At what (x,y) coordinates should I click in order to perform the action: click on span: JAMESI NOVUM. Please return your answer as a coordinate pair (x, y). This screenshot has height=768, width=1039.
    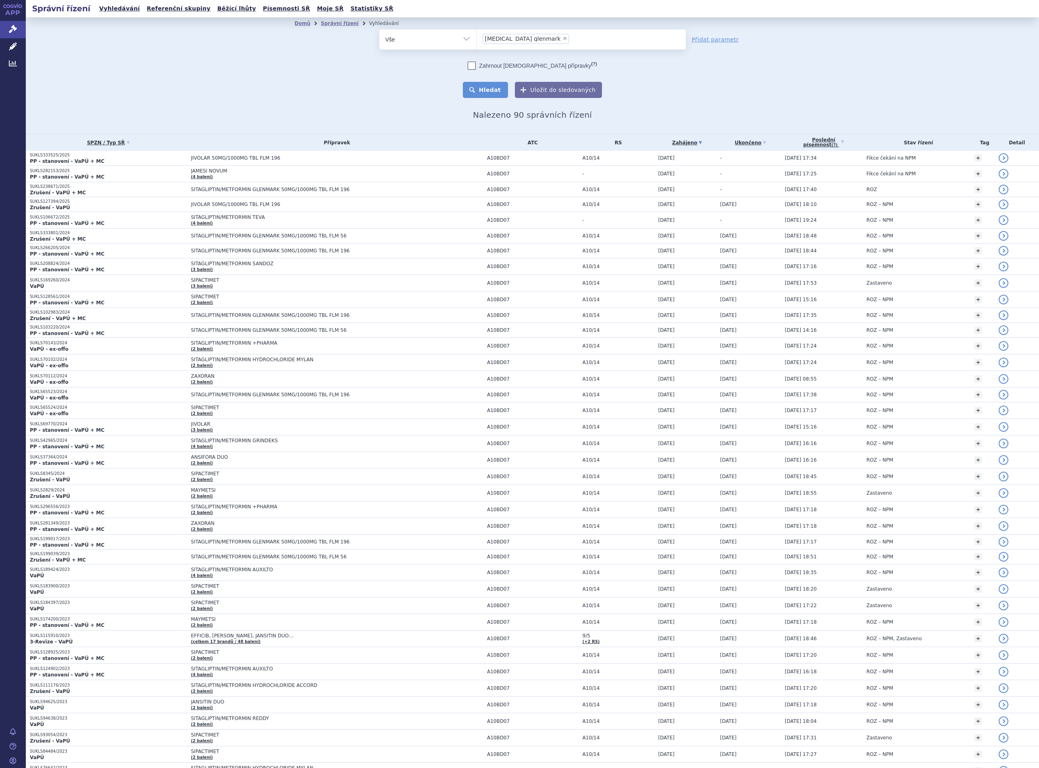
    Looking at the image, I should click on (292, 171).